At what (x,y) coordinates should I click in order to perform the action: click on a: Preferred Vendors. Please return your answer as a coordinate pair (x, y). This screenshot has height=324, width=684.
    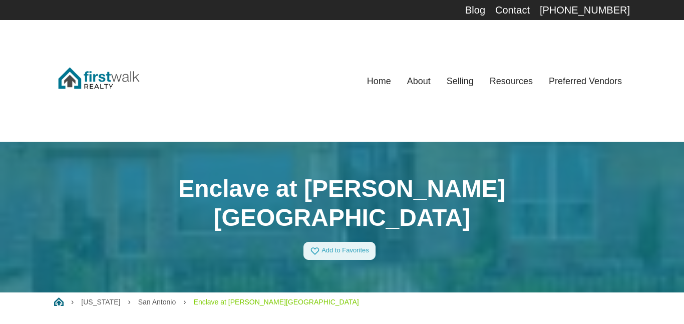
    Looking at the image, I should click on (585, 81).